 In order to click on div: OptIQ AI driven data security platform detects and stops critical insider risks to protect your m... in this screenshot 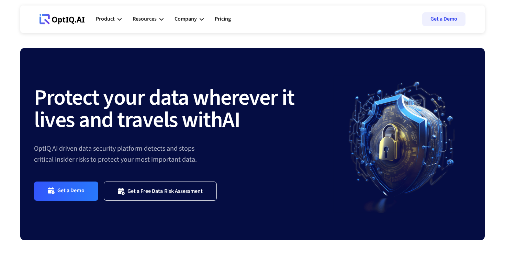, I will do `click(184, 154)`.